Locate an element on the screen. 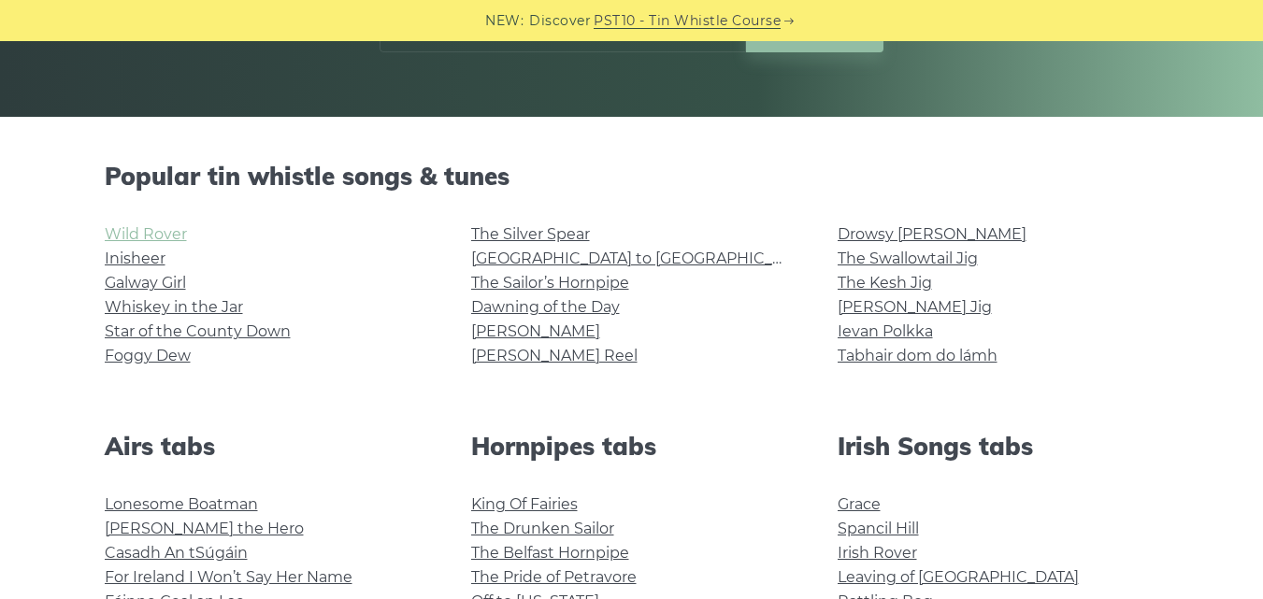 This screenshot has height=599, width=1263. a: Foggy Dew is located at coordinates (148, 355).